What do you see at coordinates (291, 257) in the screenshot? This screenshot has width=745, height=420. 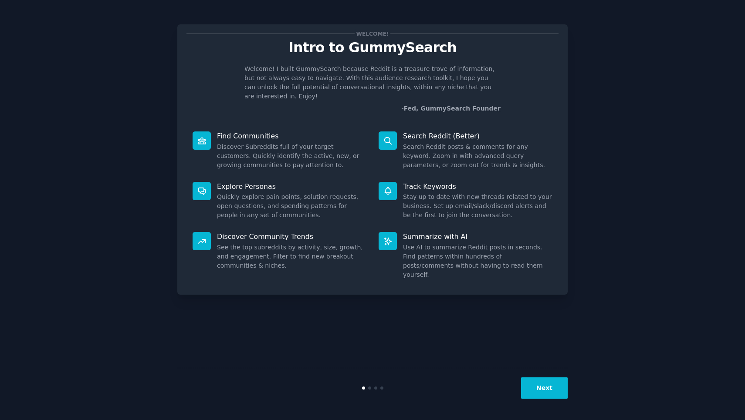 I see `dd: See the top subreddits by activity, size, growth, and engagement. Filter to find new breakout com...` at bounding box center [291, 257].